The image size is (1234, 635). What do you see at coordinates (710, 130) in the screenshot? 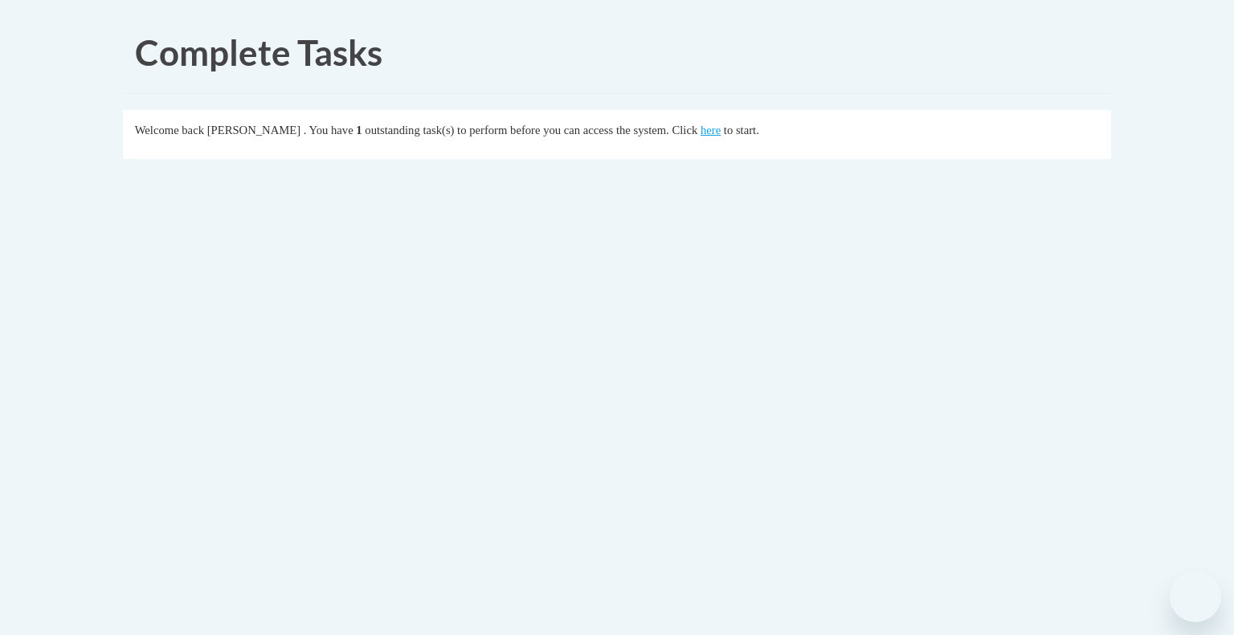
I see `a: here` at bounding box center [710, 130].